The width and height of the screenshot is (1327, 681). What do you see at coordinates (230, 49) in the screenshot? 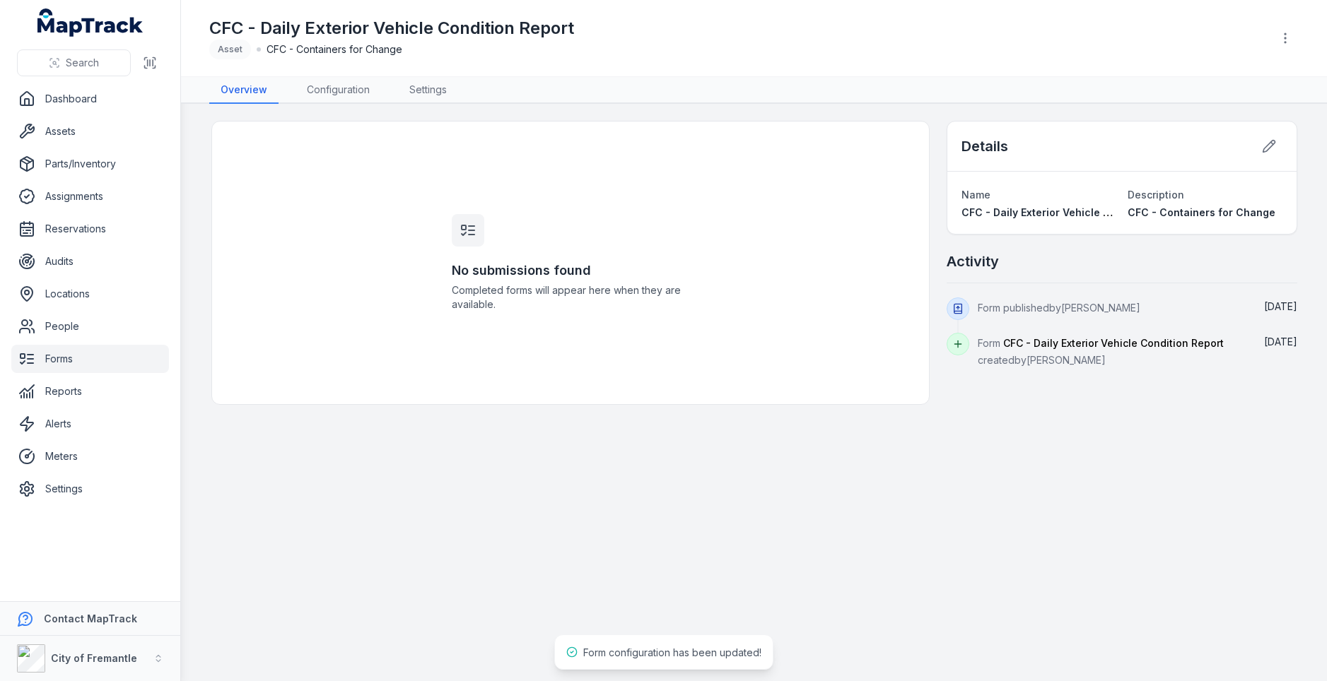
I see `div: Asset` at bounding box center [230, 49].